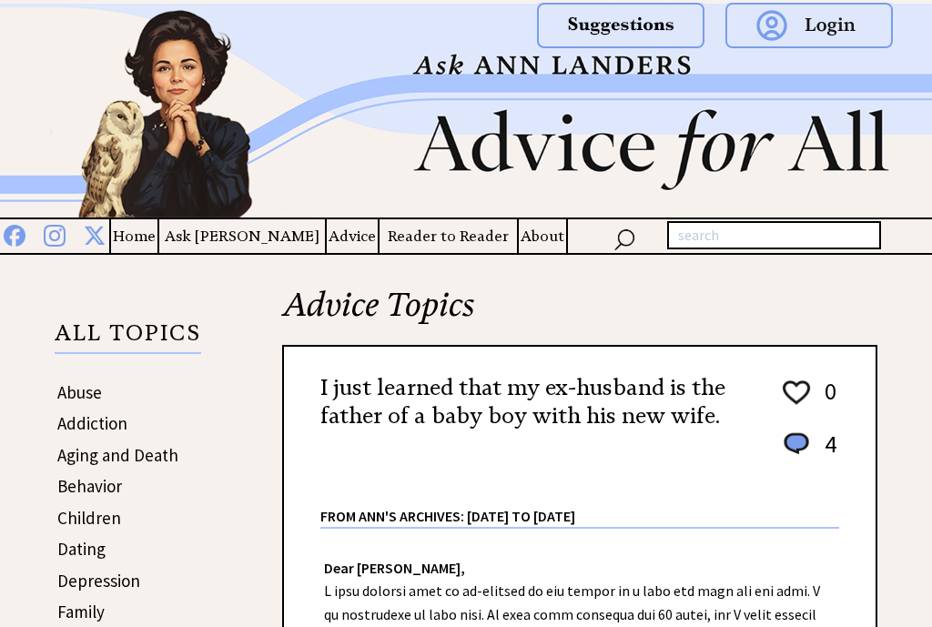  I want to click on a: Reader to Reader, so click(449, 236).